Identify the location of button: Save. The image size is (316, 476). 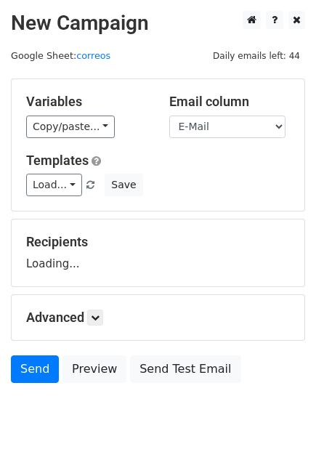
(123, 184).